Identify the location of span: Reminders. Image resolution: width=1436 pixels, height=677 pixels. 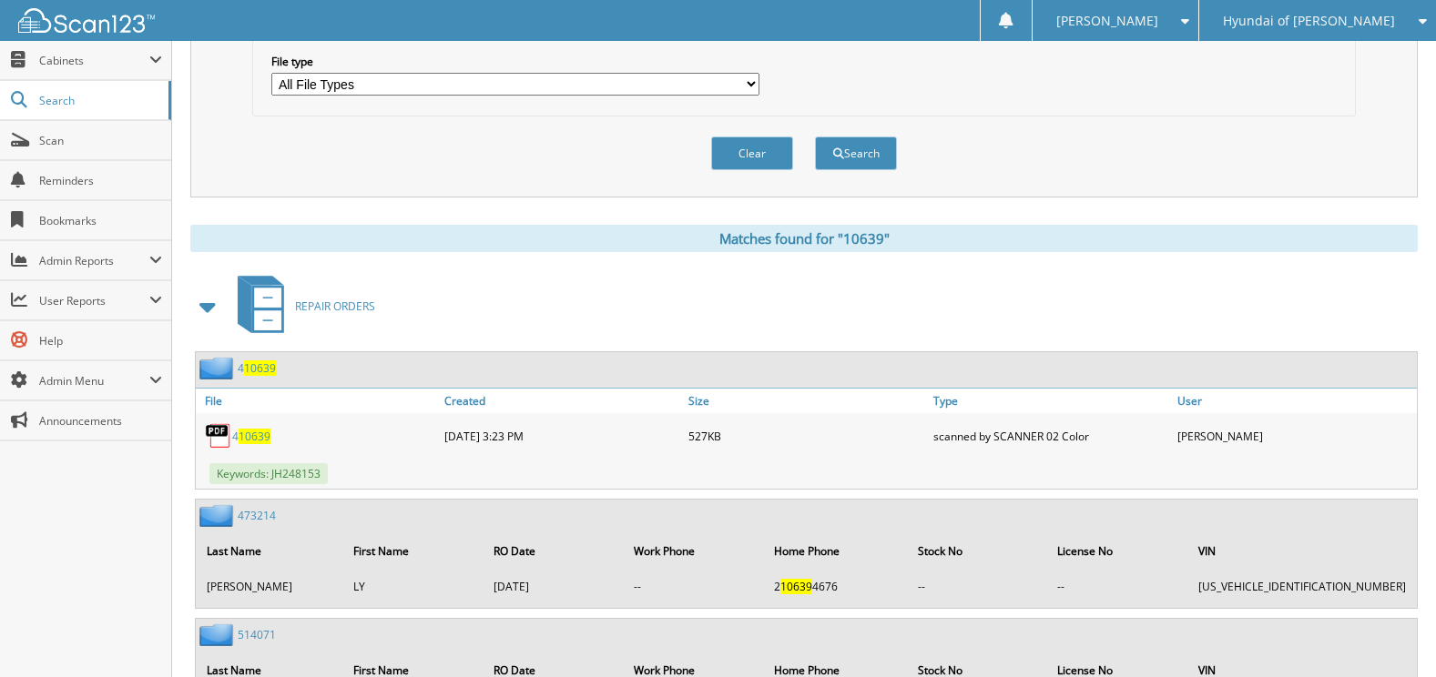
(100, 180).